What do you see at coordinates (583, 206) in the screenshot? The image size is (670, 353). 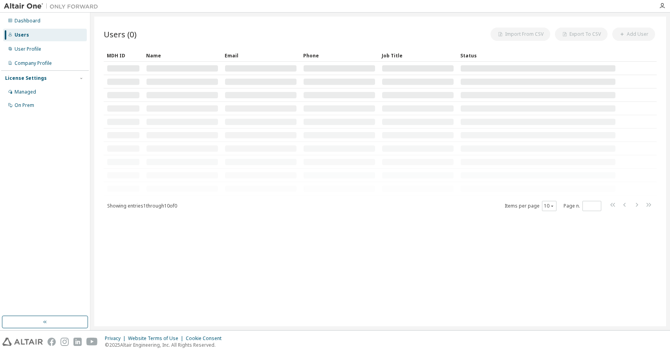 I see `span: Page n.` at bounding box center [583, 206].